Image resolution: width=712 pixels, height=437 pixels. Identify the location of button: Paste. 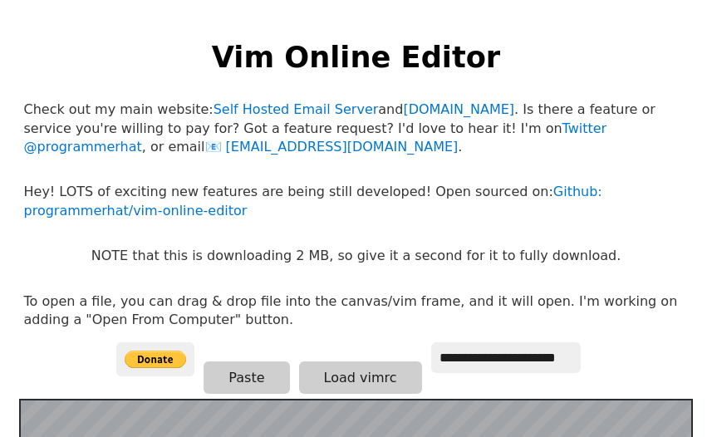
(246, 377).